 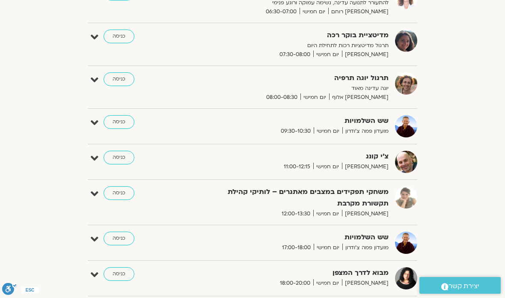 I want to click on span: 18:00-20:00, so click(x=295, y=283).